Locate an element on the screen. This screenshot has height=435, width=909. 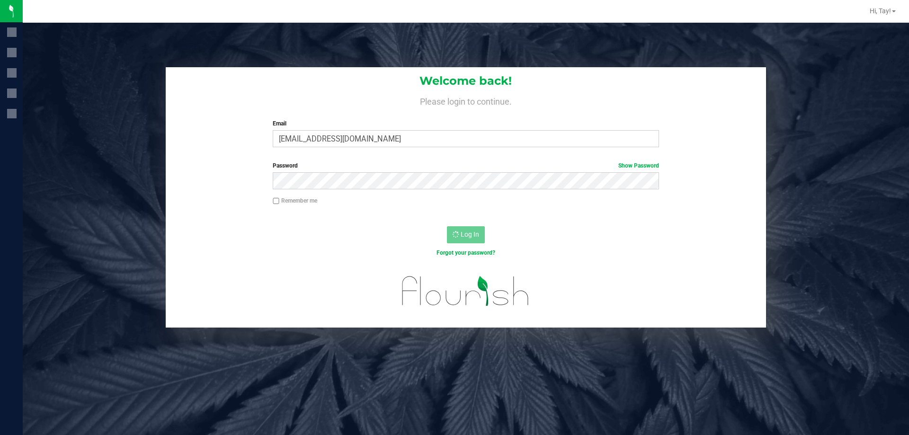
span: Password is located at coordinates (285, 166).